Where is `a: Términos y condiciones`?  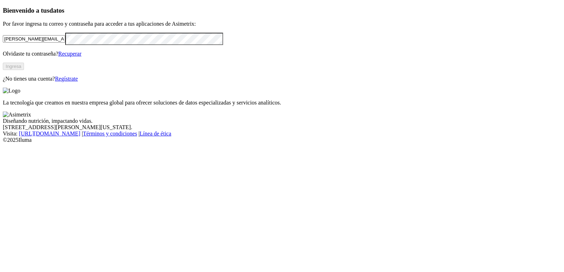
a: Términos y condiciones is located at coordinates (110, 134).